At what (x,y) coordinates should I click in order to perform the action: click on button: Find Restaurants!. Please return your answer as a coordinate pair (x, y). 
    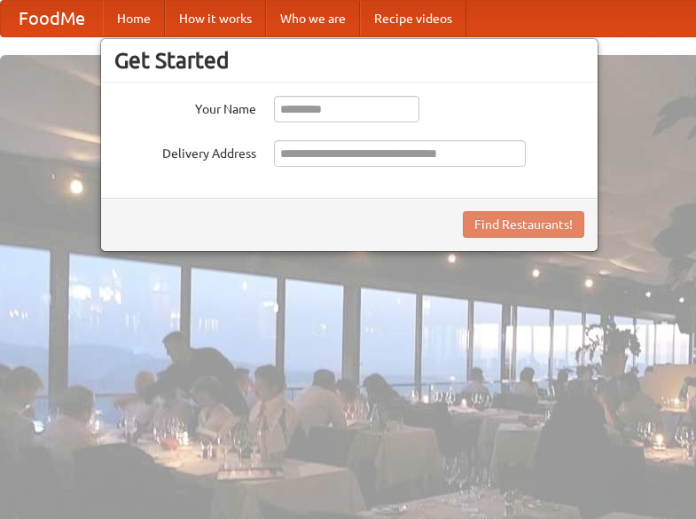
    Looking at the image, I should click on (523, 224).